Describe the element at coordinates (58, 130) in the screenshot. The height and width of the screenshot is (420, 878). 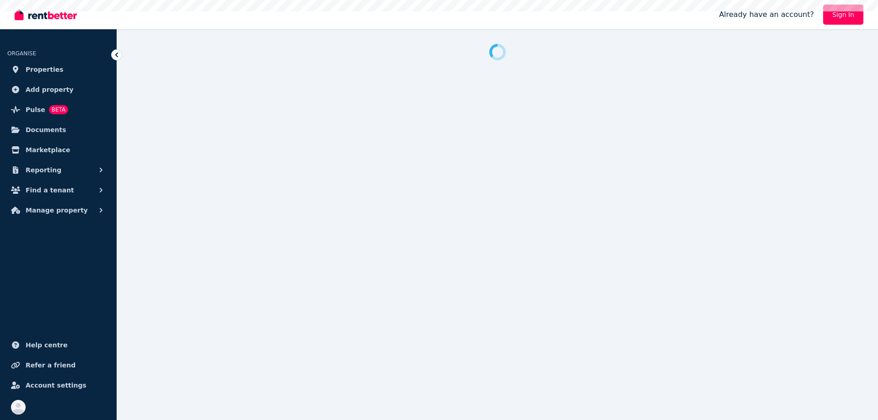
I see `a: Documents` at that location.